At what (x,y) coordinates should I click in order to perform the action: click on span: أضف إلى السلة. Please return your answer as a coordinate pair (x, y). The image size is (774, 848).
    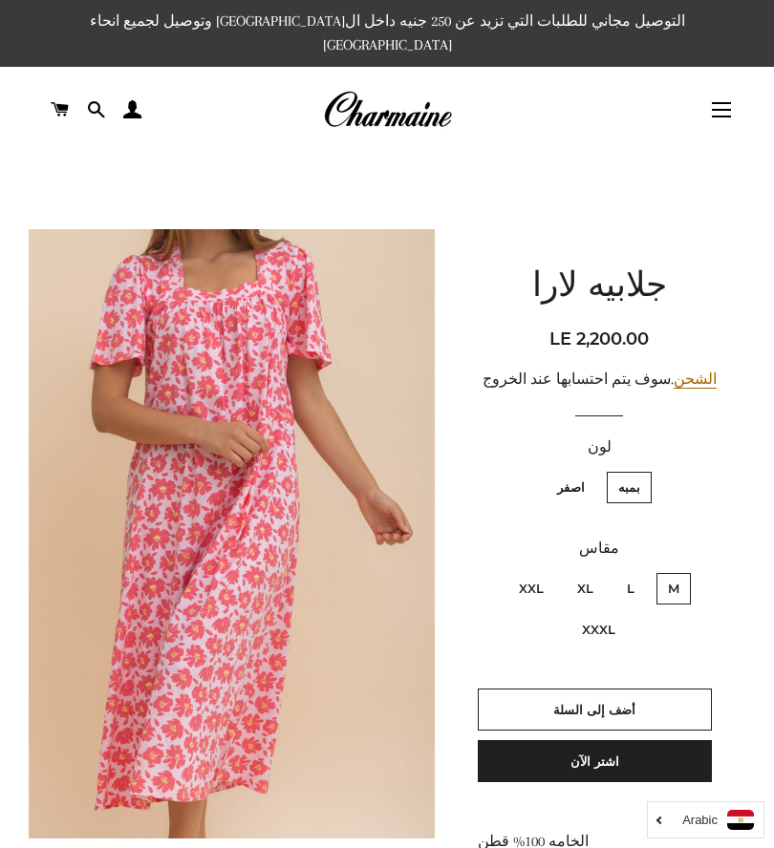
    Looking at the image, I should click on (594, 710).